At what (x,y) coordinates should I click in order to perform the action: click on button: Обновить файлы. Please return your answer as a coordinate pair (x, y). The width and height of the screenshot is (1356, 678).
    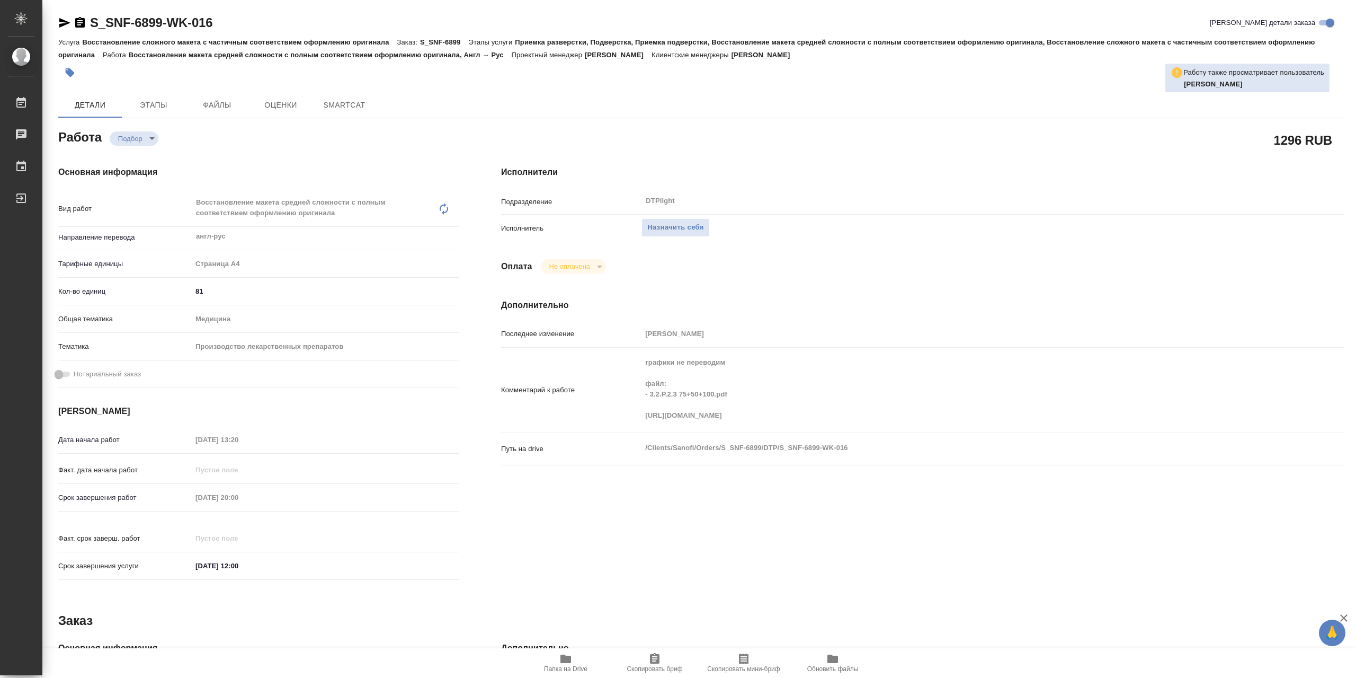
    Looking at the image, I should click on (833, 663).